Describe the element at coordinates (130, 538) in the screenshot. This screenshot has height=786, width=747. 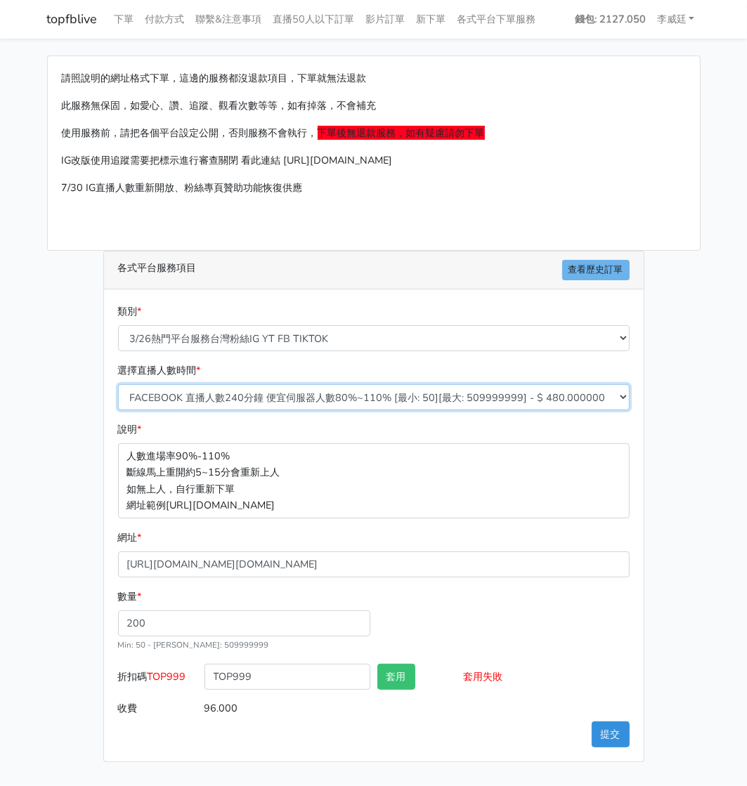
I see `label: 網址` at that location.